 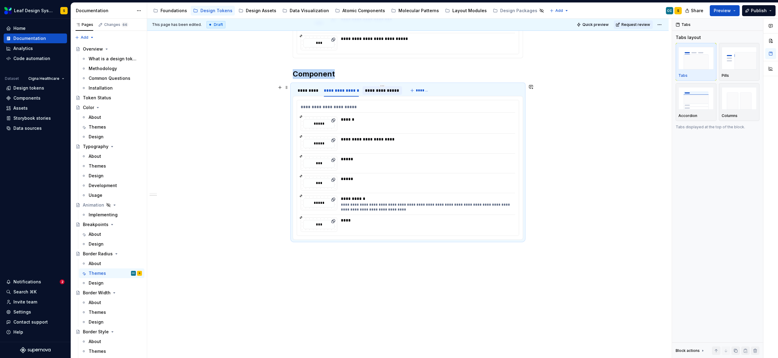 I want to click on a: Methodology, so click(x=111, y=69).